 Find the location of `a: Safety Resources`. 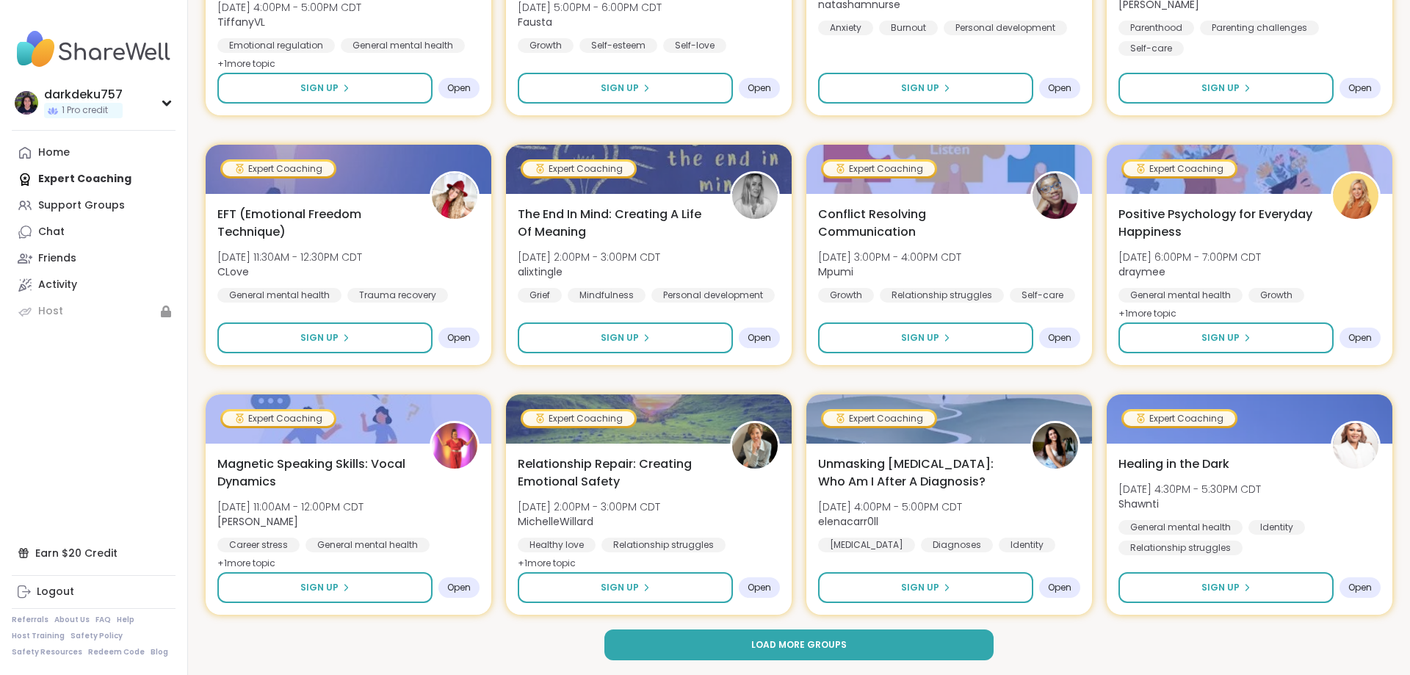

a: Safety Resources is located at coordinates (47, 652).